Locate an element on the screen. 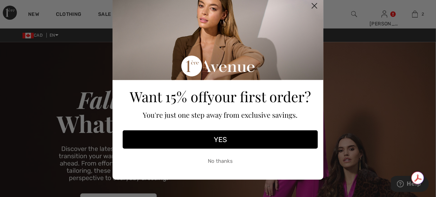 The height and width of the screenshot is (197, 436). span: Help is located at coordinates (23, 8).